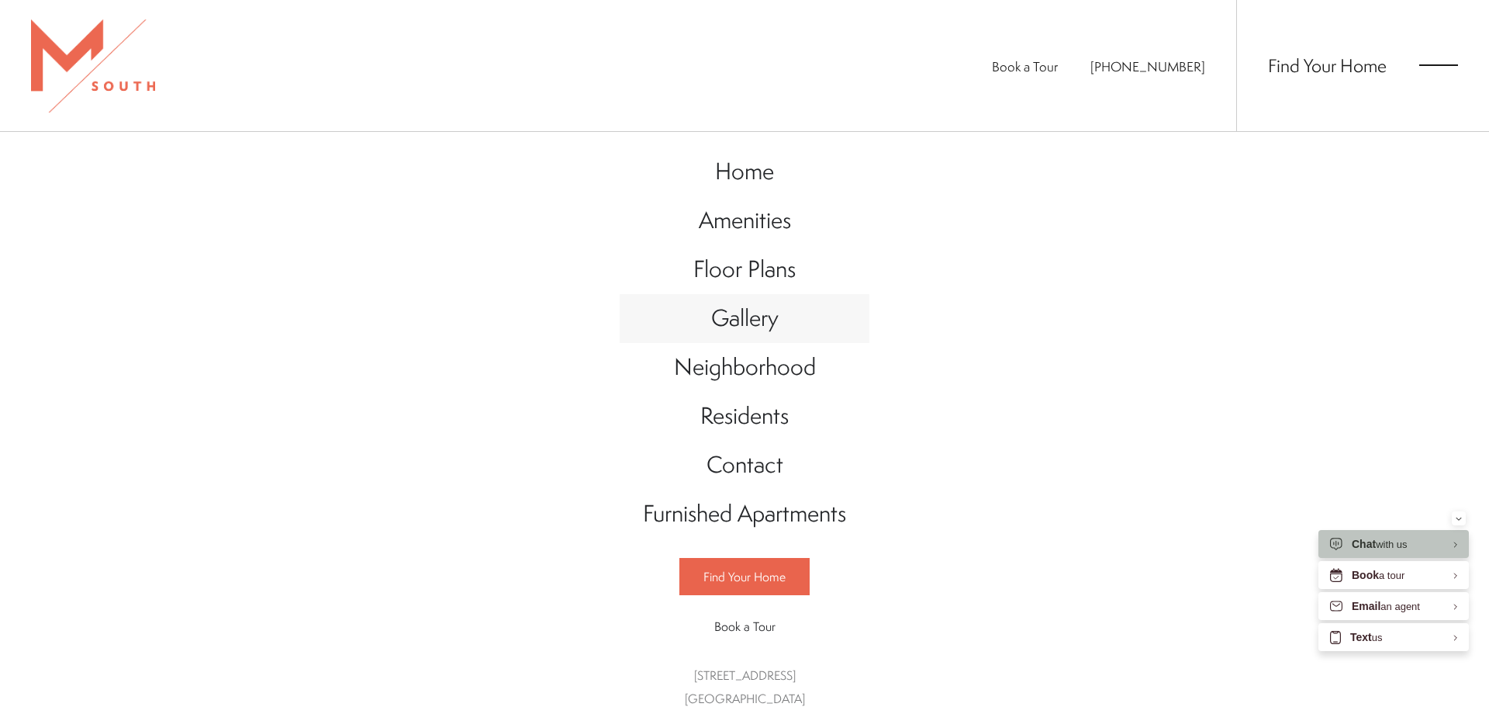 Image resolution: width=1489 pixels, height=707 pixels. Describe the element at coordinates (745, 318) in the screenshot. I see `a: Go to Gallery` at that location.